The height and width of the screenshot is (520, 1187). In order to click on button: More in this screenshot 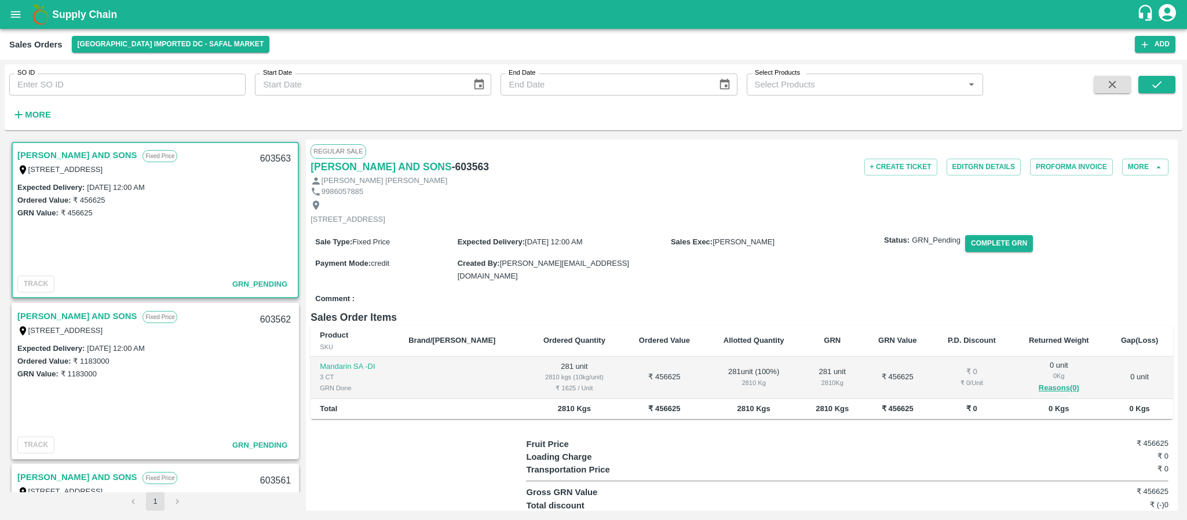, I will do `click(31, 115)`.